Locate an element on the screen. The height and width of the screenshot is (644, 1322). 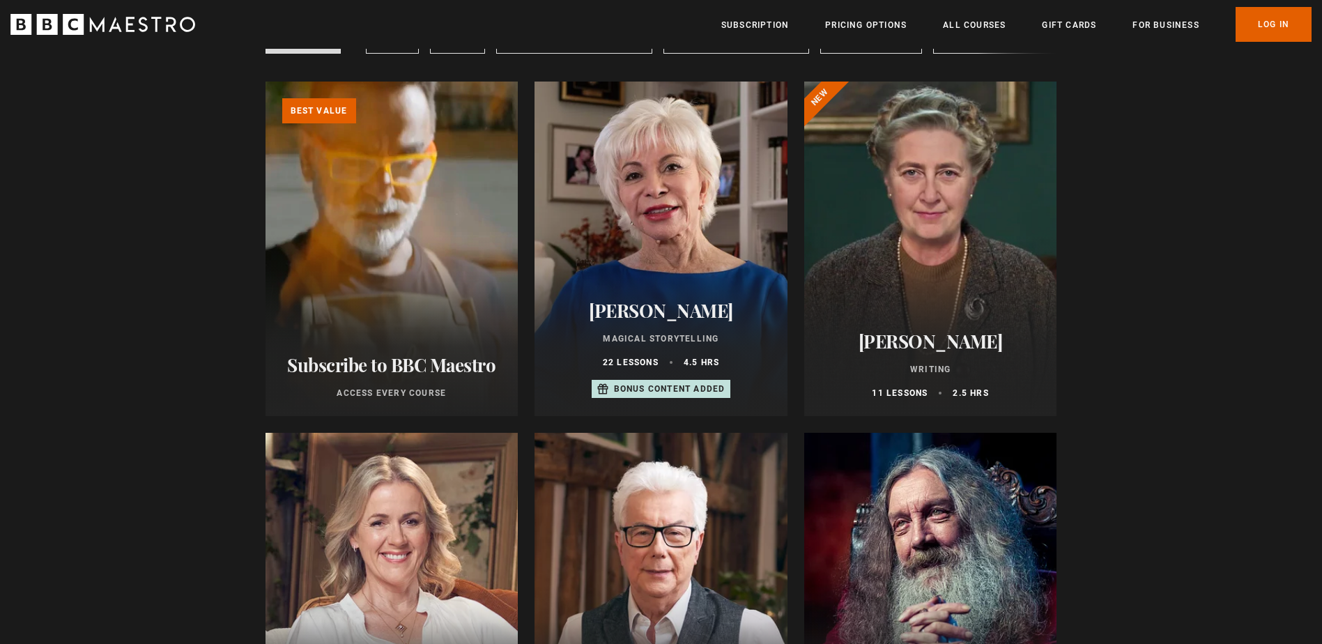
a: For business is located at coordinates (1165, 25).